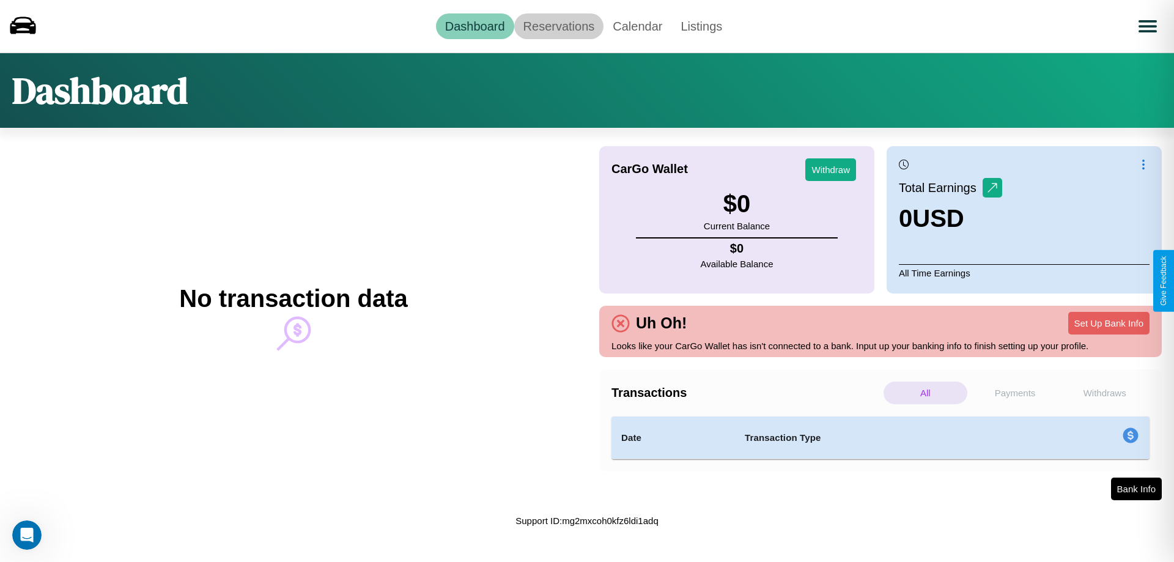  What do you see at coordinates (100, 90) in the screenshot?
I see `h1: Dashboard` at bounding box center [100, 90].